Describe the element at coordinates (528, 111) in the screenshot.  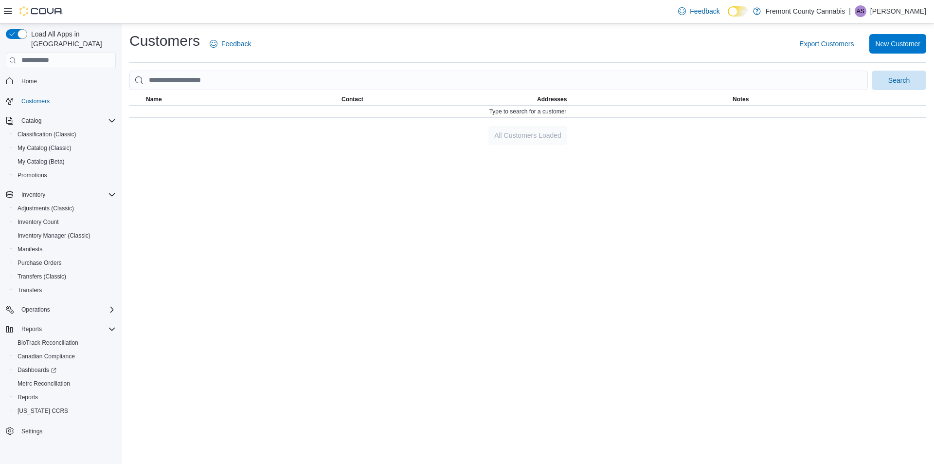
I see `span: Type to search for a customer` at that location.